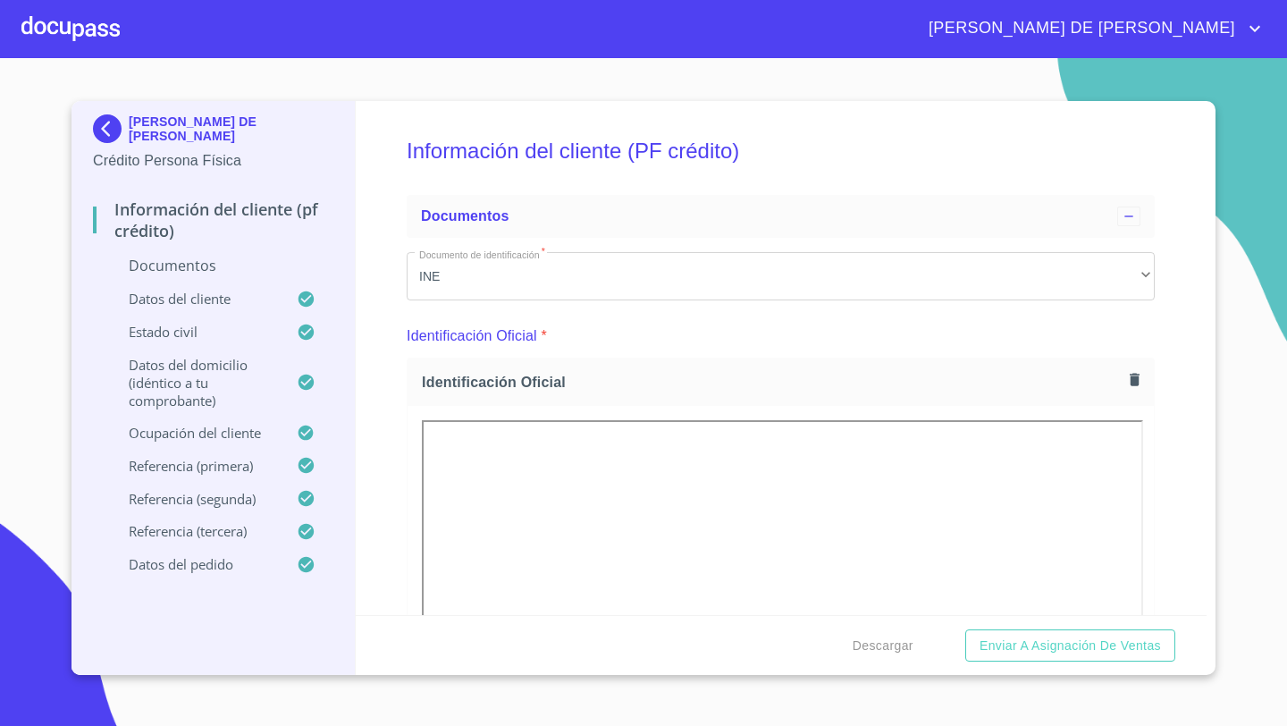 The height and width of the screenshot is (726, 1287). Describe the element at coordinates (465, 215) in the screenshot. I see `span: Documentos` at that location.